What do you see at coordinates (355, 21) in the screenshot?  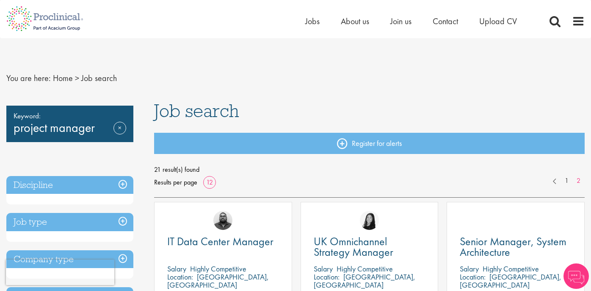 I see `span: About us` at bounding box center [355, 21].